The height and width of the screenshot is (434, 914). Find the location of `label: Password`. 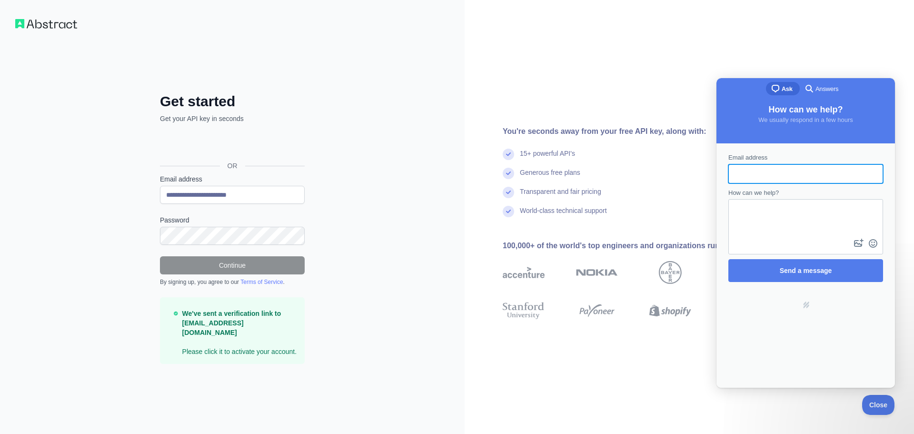

label: Password is located at coordinates (232, 220).